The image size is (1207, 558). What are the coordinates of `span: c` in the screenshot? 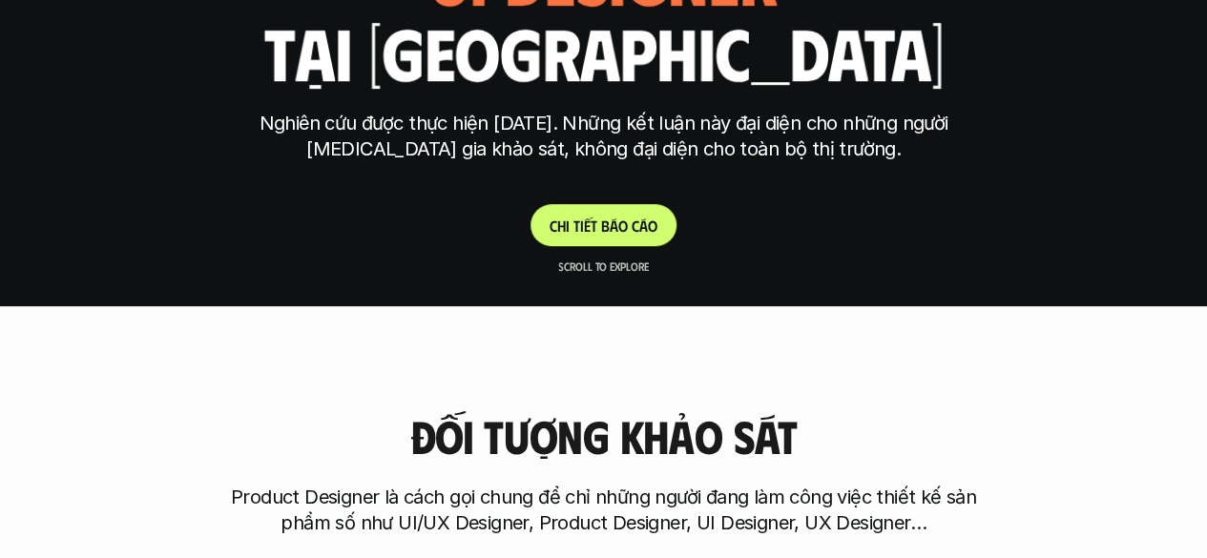 It's located at (635, 225).